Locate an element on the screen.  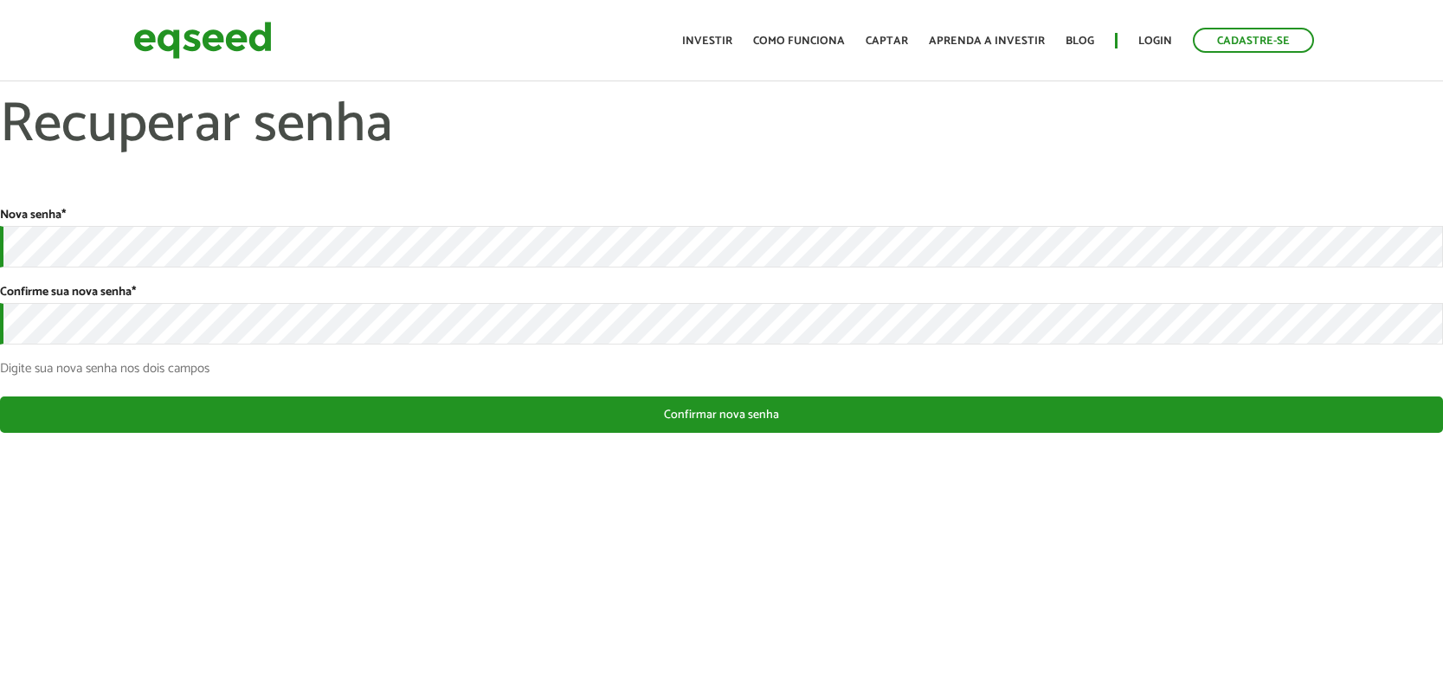
a: Investir is located at coordinates (707, 41).